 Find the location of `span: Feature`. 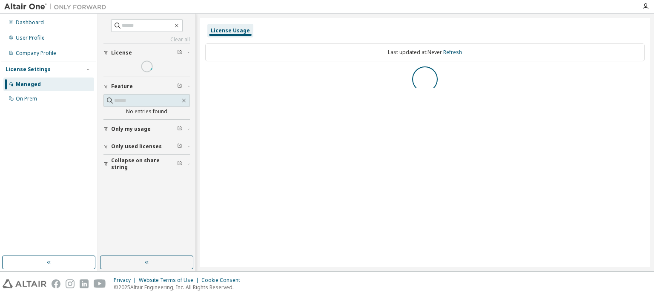

span: Feature is located at coordinates (122, 86).